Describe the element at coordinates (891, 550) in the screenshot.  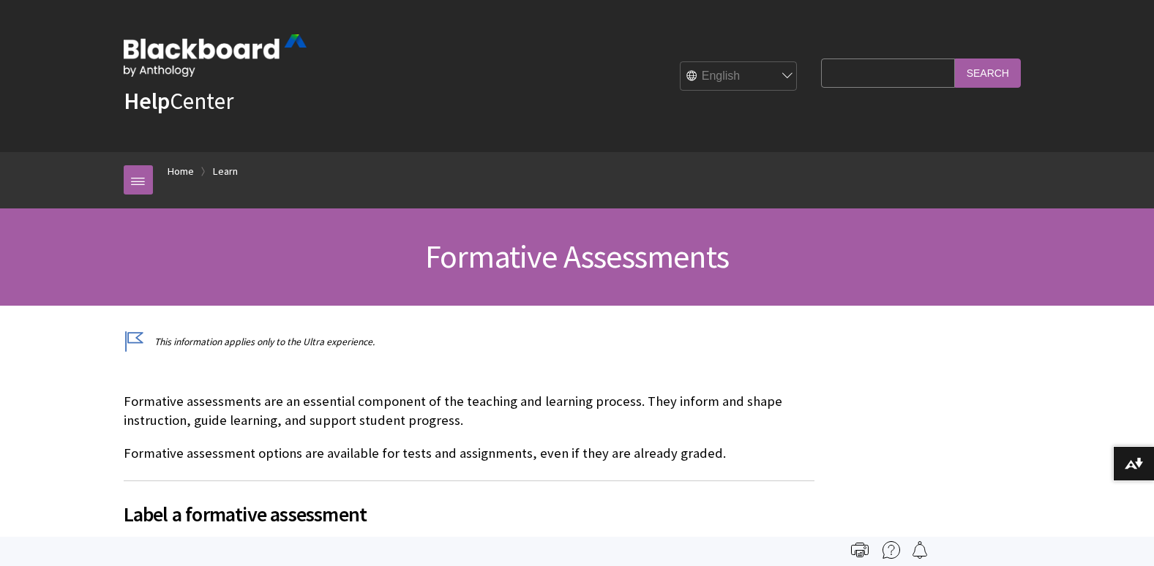
I see `img: More help` at that location.